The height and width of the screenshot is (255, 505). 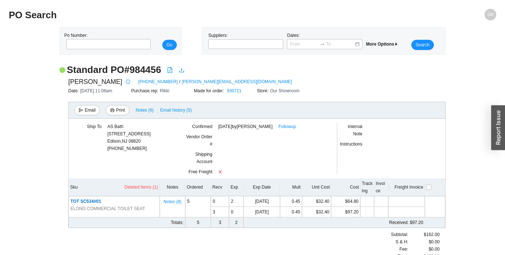 What do you see at coordinates (422, 45) in the screenshot?
I see `button: Search` at bounding box center [422, 45].